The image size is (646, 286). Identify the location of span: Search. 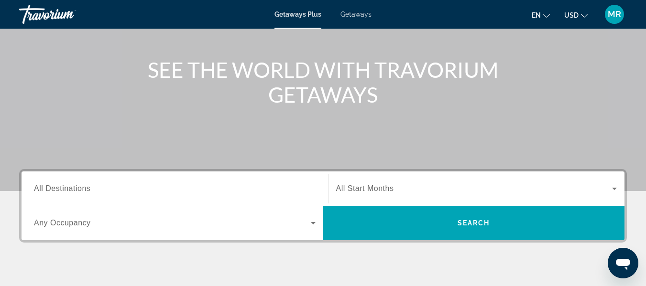
(474, 223).